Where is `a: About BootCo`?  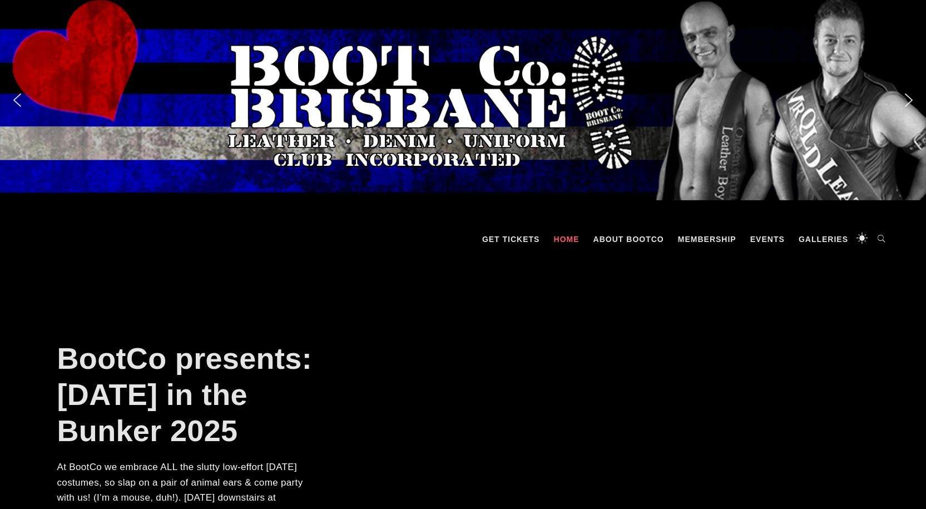 a: About BootCo is located at coordinates (628, 239).